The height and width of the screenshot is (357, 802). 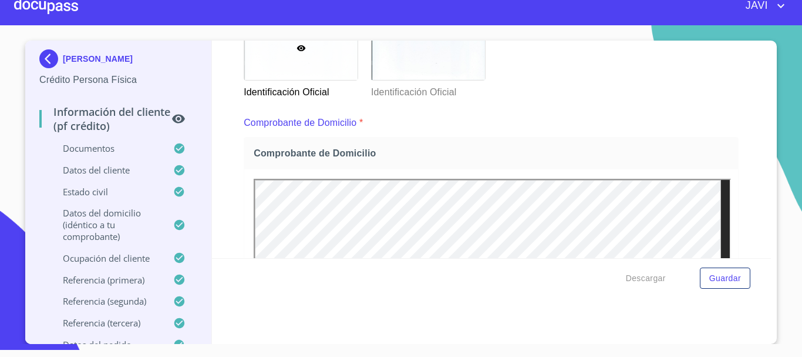 I want to click on p: Datos del pedido, so click(x=106, y=344).